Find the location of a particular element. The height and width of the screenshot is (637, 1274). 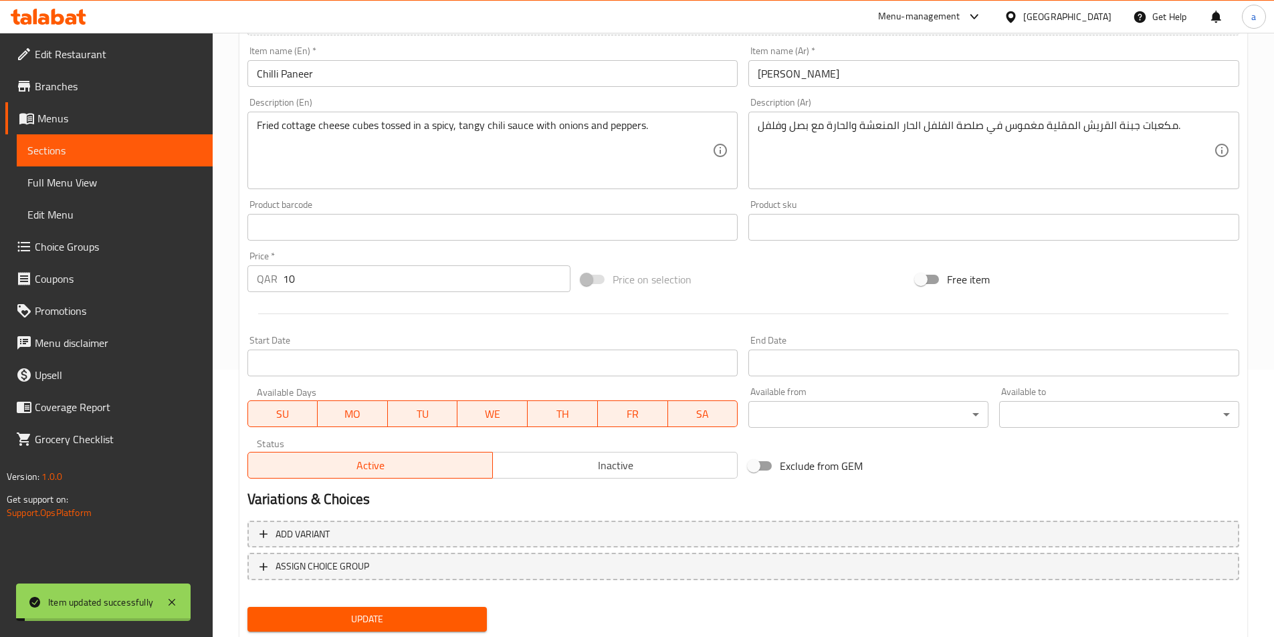

a: Menus is located at coordinates (109, 118).